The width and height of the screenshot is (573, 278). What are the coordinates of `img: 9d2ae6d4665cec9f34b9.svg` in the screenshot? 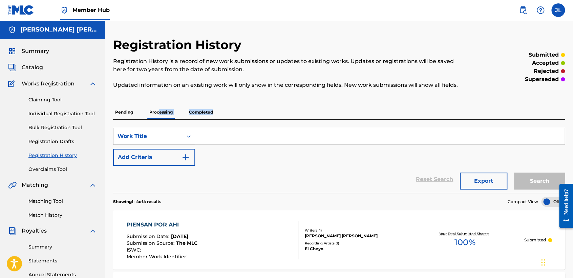 It's located at (186, 157).